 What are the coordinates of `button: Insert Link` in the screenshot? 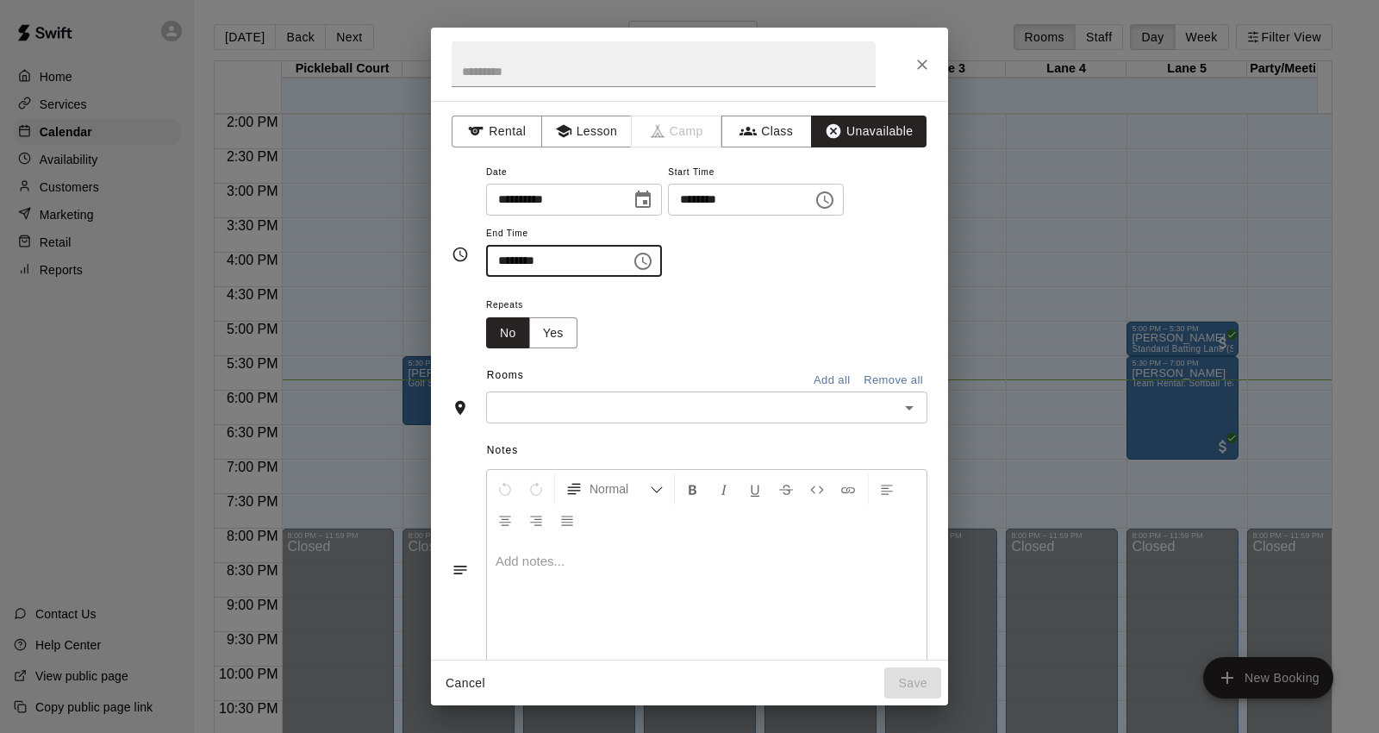 It's located at (848, 489).